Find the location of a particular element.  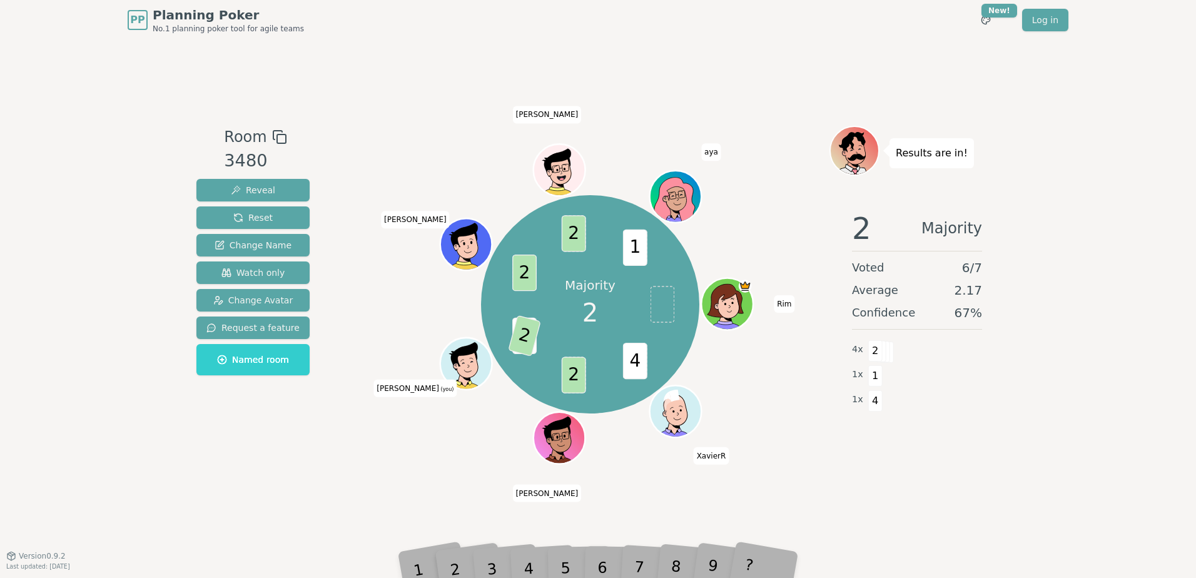

button: Named room is located at coordinates (253, 360).